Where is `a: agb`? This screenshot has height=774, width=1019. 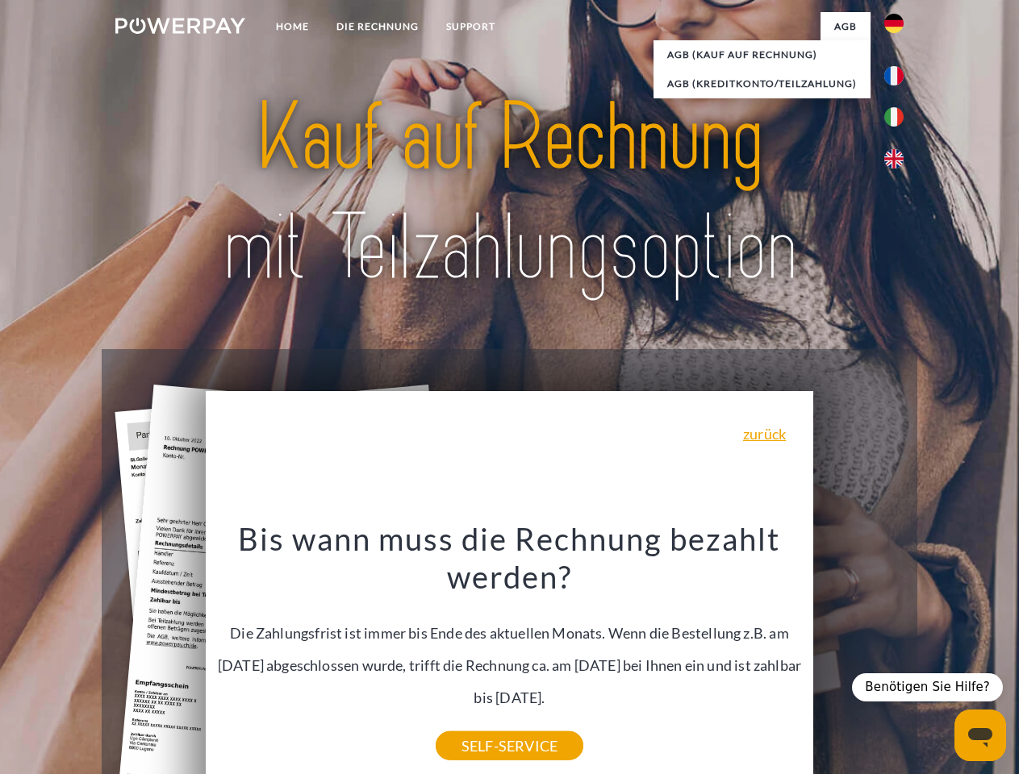 a: agb is located at coordinates (845, 27).